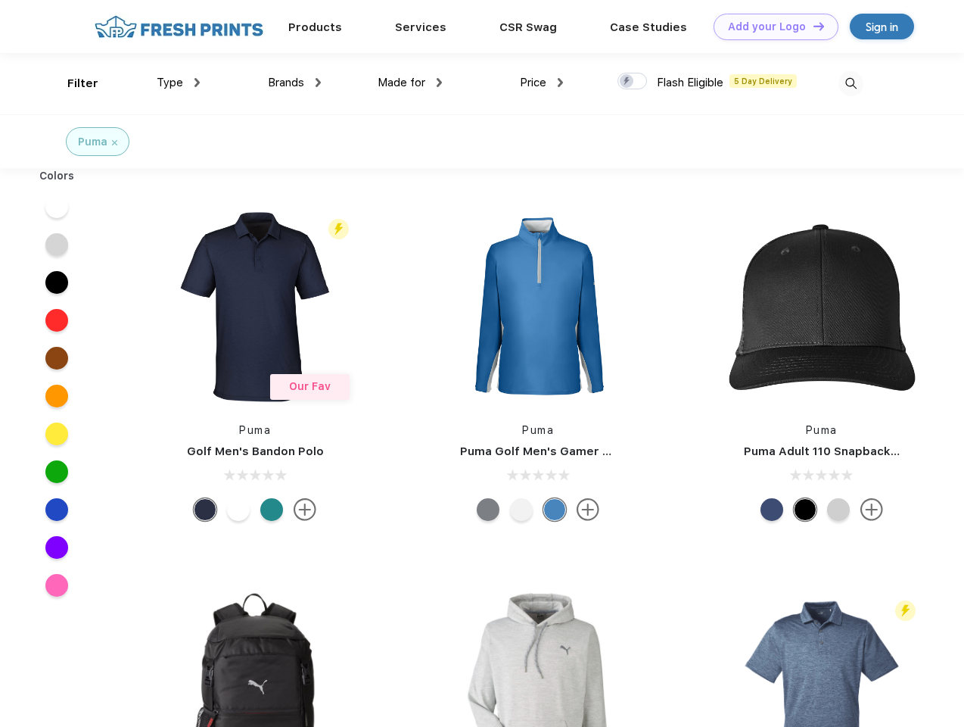 The image size is (964, 727). Describe the element at coordinates (272, 509) in the screenshot. I see `div: Green Lagoon` at that location.